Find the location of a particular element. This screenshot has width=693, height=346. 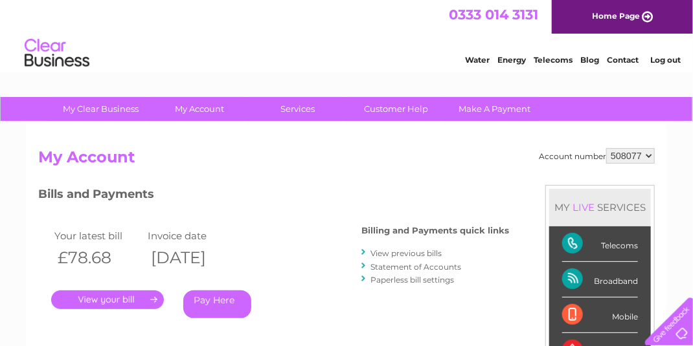

th: £78.68 is located at coordinates (98, 258).